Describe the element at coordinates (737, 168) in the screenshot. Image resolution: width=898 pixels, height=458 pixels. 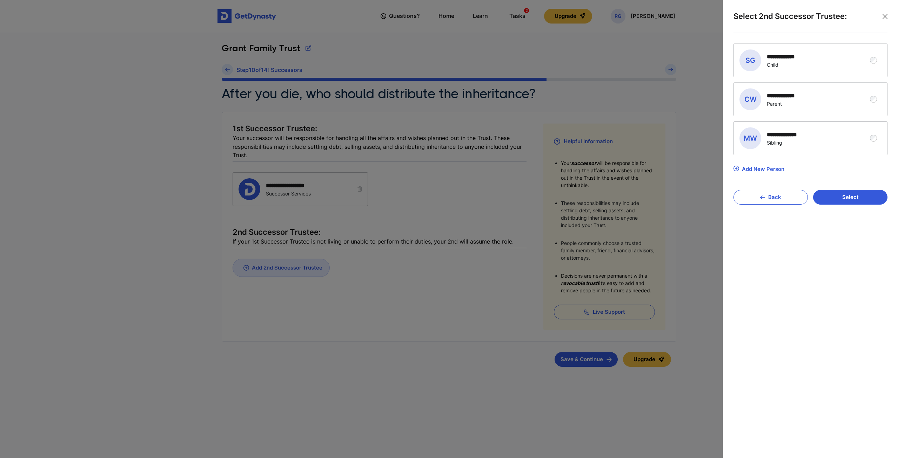
I see `img: Add New Person icon` at that location.